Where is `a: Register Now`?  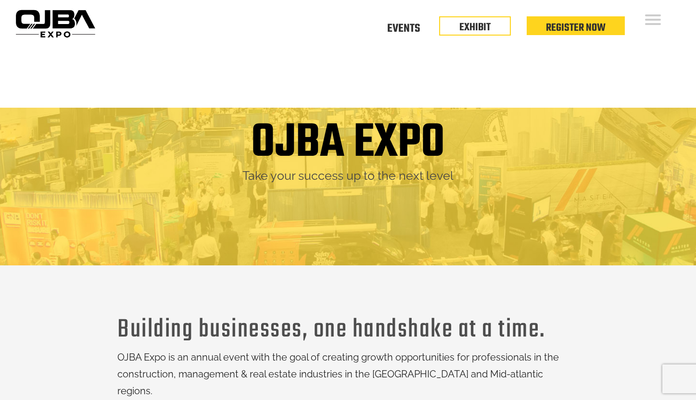 a: Register Now is located at coordinates (576, 28).